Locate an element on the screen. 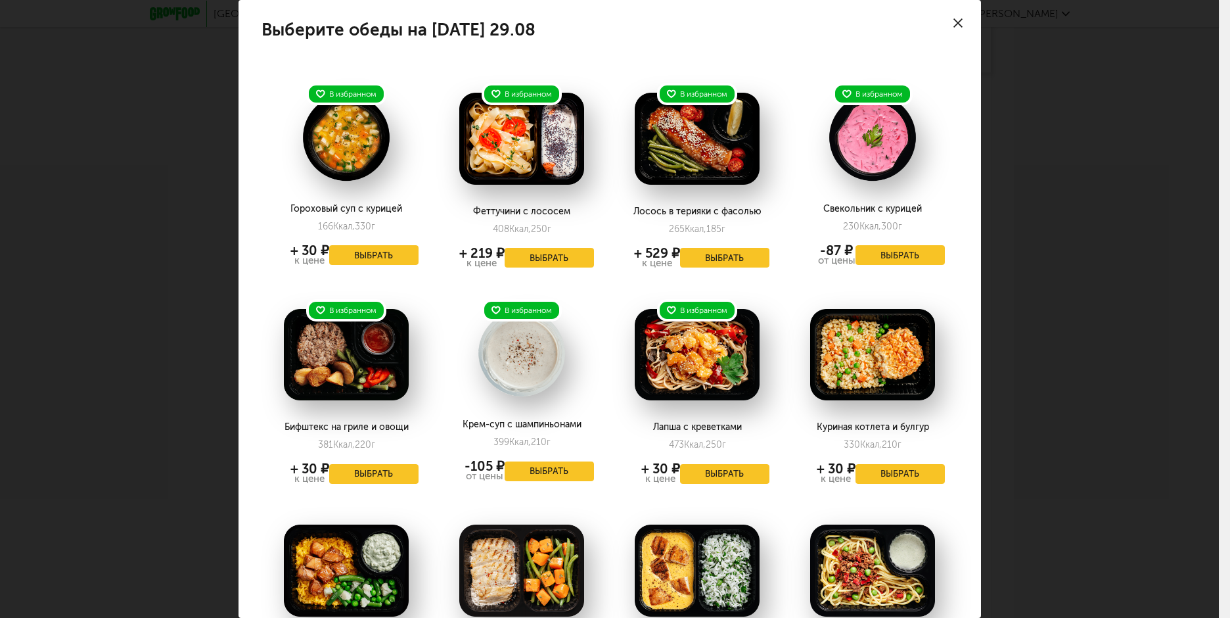 This screenshot has width=1230, height=618. img: big_9AQQJZ8gryAUOT6w.png is located at coordinates (346, 355).